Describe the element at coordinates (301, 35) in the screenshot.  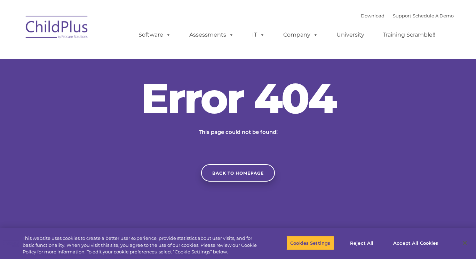
I see `a: Company` at that location.